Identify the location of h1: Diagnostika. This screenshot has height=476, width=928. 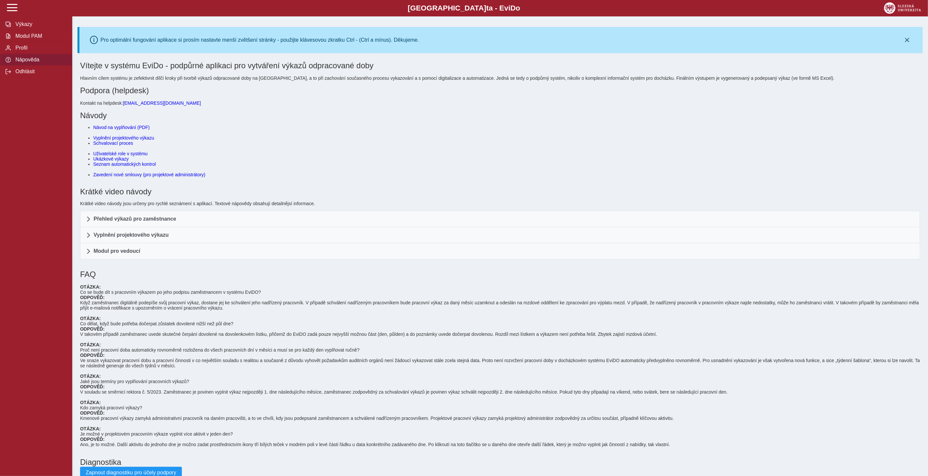
(500, 462).